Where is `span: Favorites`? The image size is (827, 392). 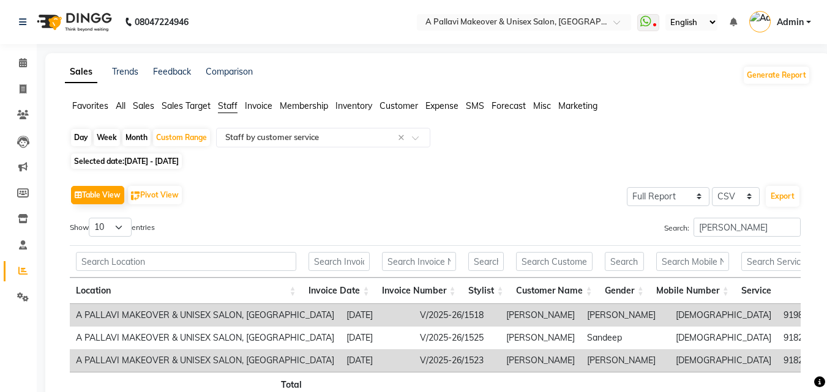
span: Favorites is located at coordinates (90, 106).